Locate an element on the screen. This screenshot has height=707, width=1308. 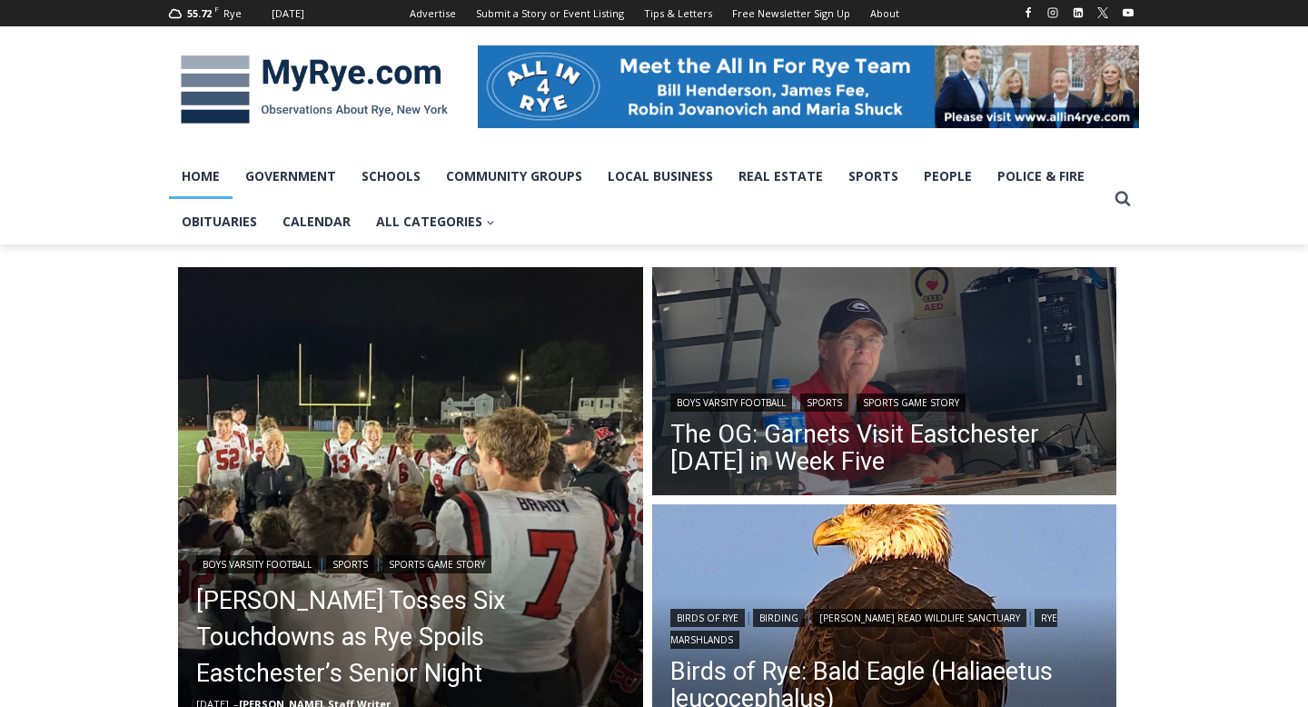
a: Police & Fire is located at coordinates (1041, 176).